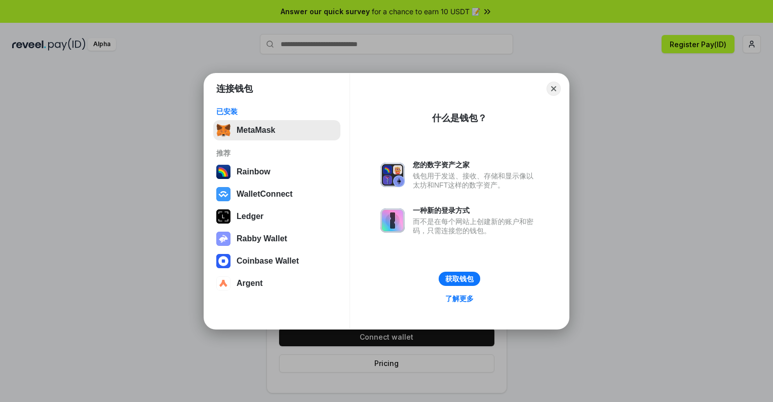 This screenshot has width=773, height=402. Describe the element at coordinates (553, 89) in the screenshot. I see `button: Close` at that location.